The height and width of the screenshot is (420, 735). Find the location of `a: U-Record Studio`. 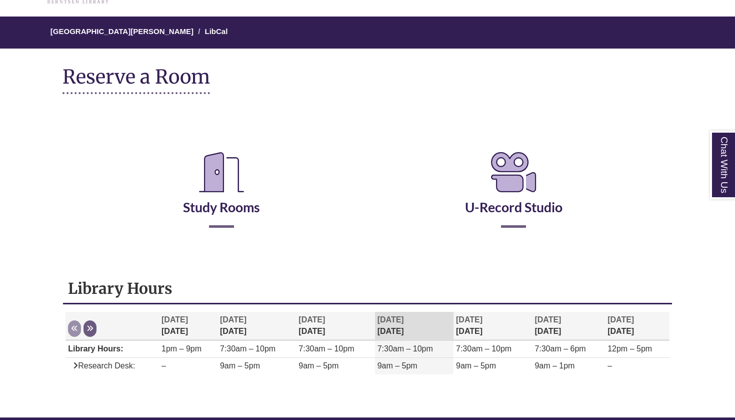

a: U-Record Studio is located at coordinates (514, 195).